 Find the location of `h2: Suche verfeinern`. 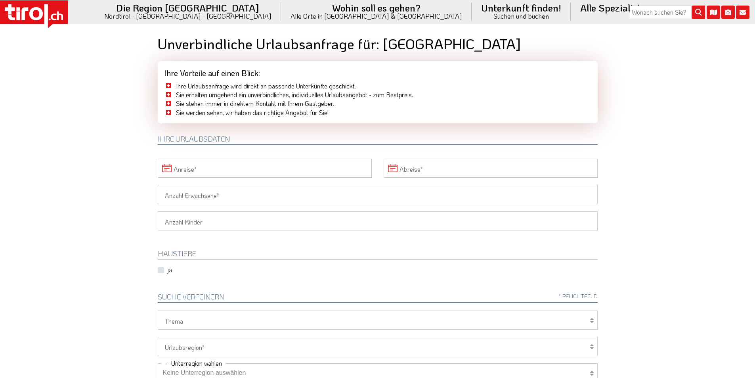

h2: Suche verfeinern is located at coordinates (378, 298).